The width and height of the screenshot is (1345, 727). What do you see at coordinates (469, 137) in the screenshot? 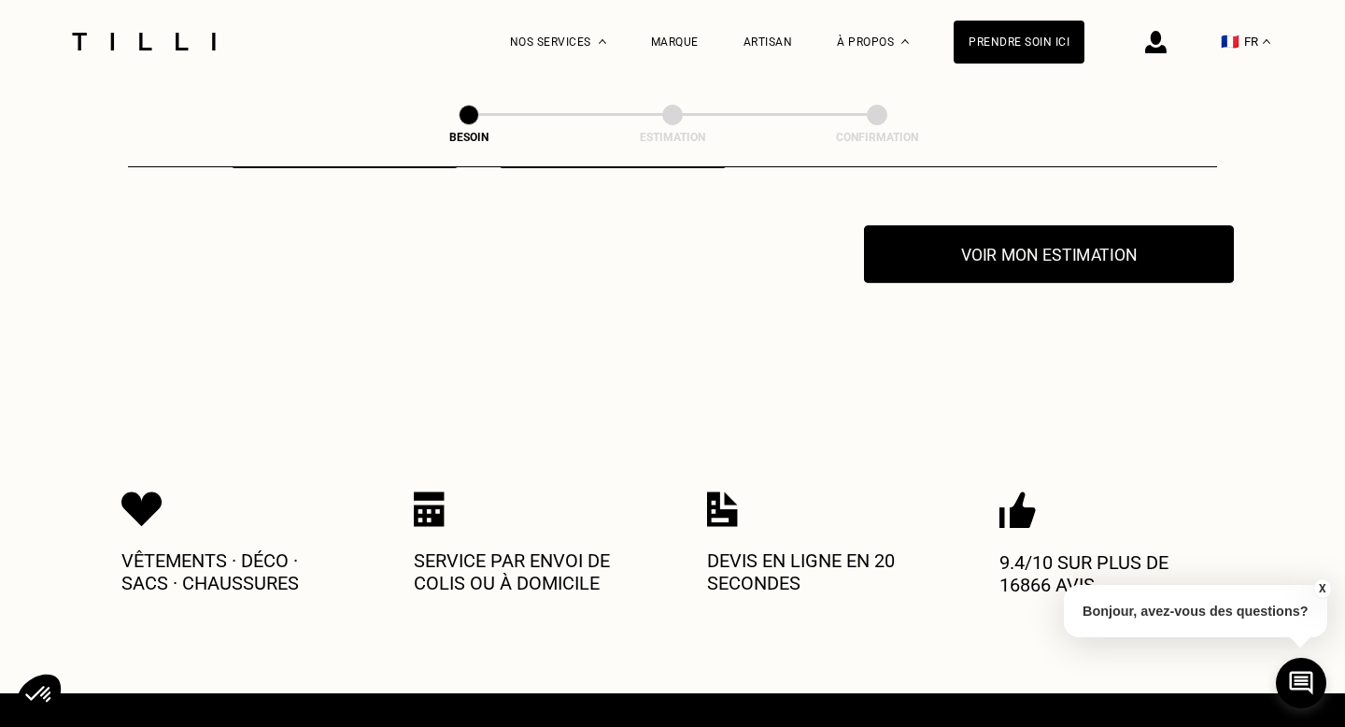
I see `div: Besoin` at bounding box center [469, 137].